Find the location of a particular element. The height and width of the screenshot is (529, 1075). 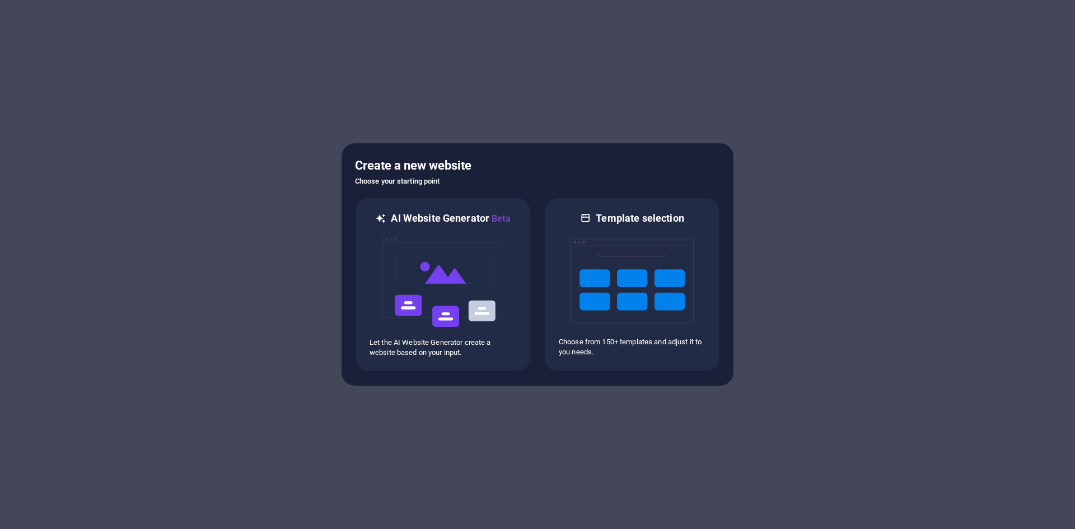

div: Template selectionChoose from 150+ templates and adjust it to you needs. is located at coordinates (632, 285).